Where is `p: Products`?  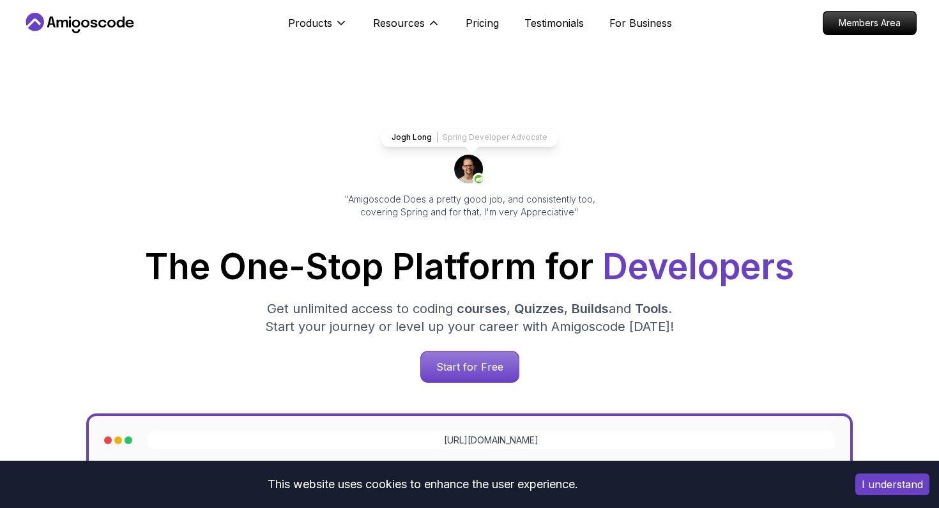 p: Products is located at coordinates (310, 23).